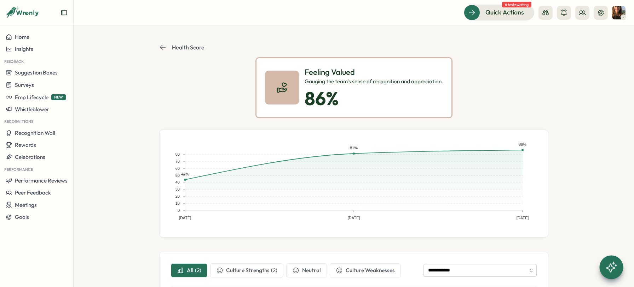 This screenshot has height=287, width=634. Describe the element at coordinates (30, 157) in the screenshot. I see `span: Celebrations` at that location.